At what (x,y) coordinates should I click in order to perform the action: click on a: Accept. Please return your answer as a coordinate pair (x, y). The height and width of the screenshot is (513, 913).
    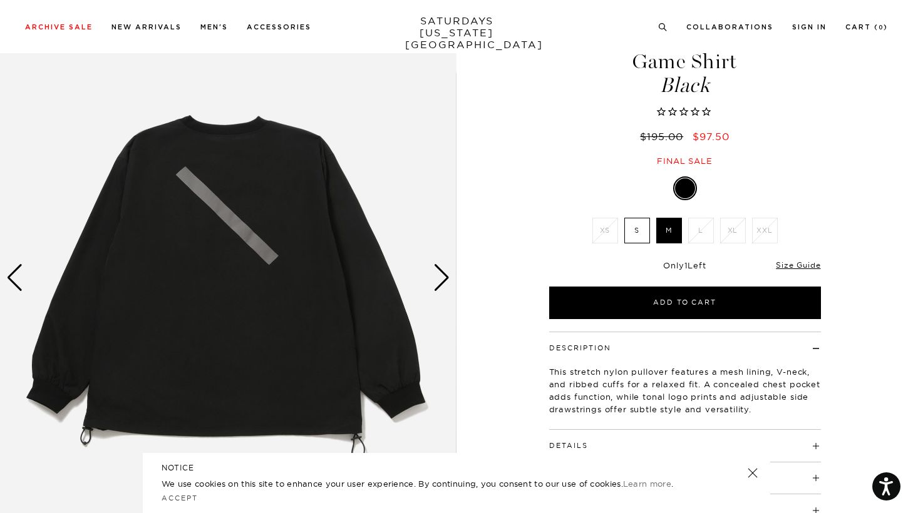
    Looking at the image, I should click on (180, 498).